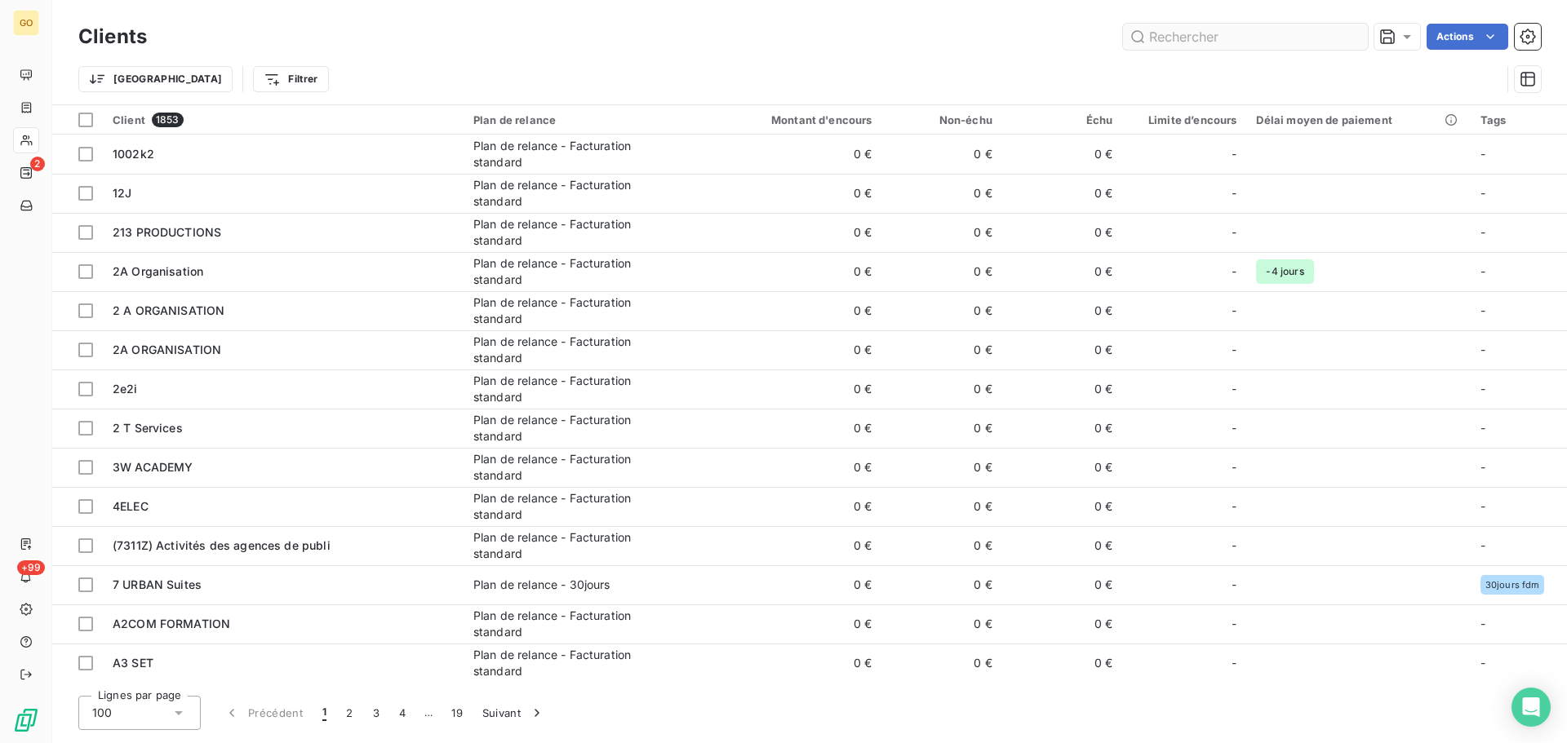  I want to click on span: -4 jours, so click(1284, 272).